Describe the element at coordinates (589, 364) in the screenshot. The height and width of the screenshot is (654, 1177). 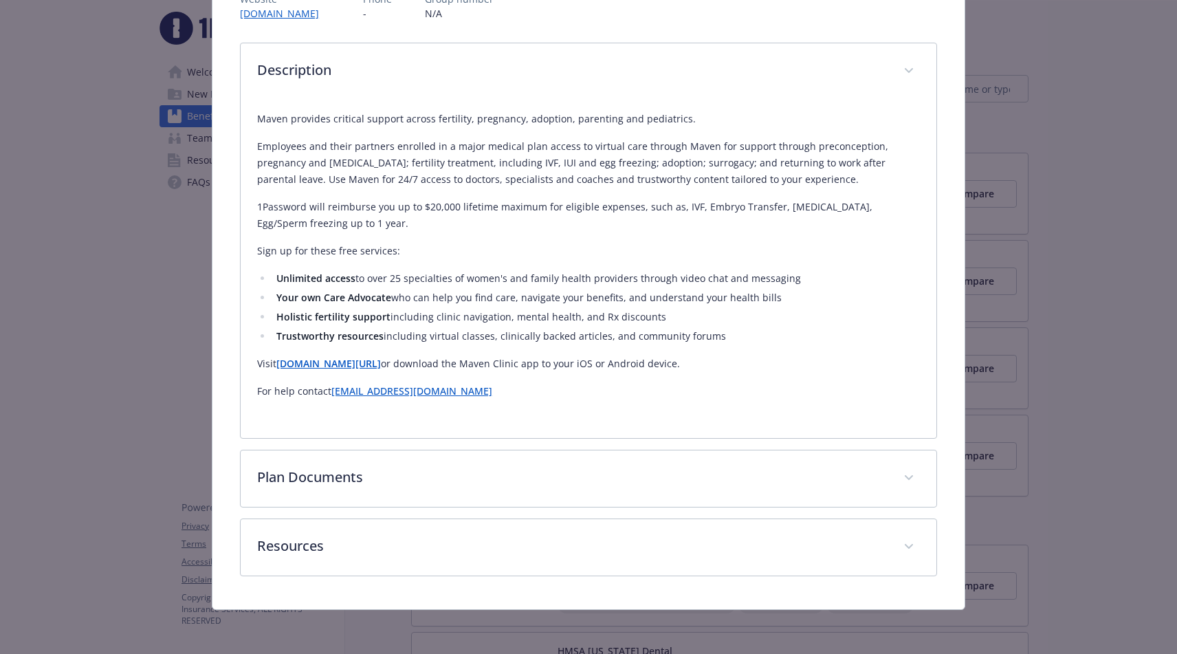
I see `p: Visit or download the Maven Clinic app to your iOS or Android device.` at that location.